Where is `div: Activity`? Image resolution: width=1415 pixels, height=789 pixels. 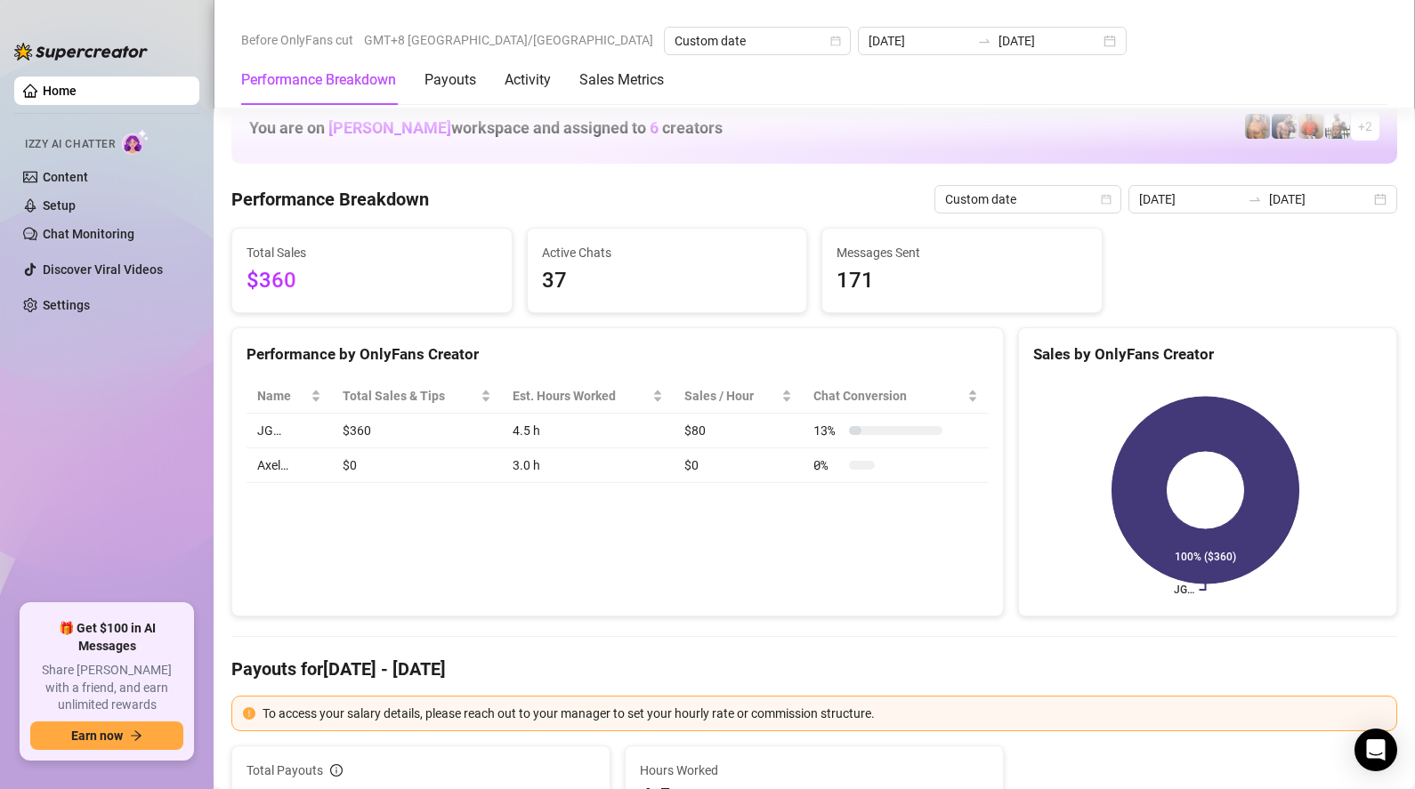
div: Activity is located at coordinates (528, 80).